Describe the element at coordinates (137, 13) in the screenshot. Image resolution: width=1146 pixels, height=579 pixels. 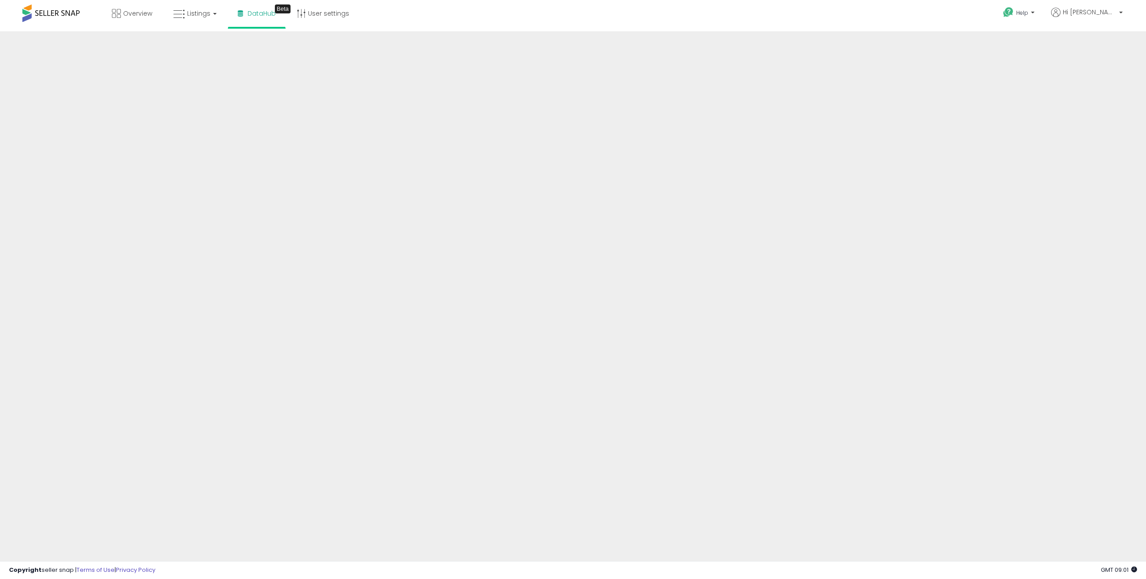
I see `span: Overview` at that location.